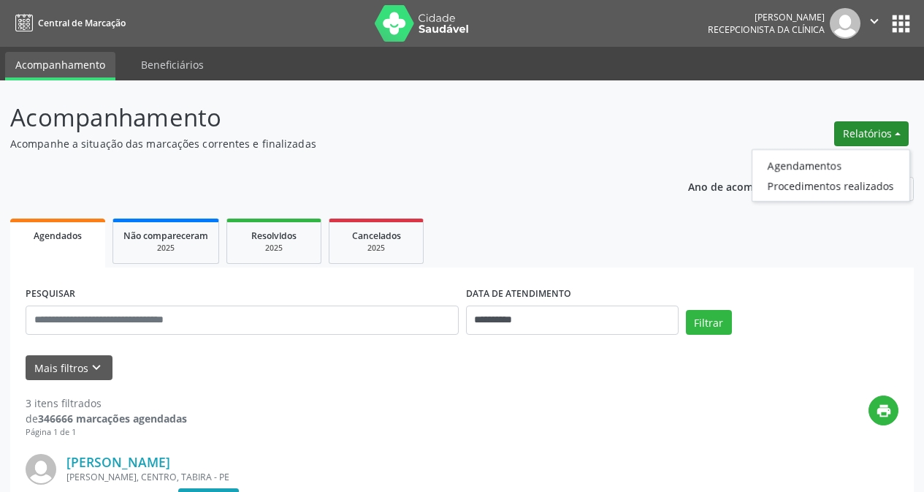 This screenshot has height=492, width=924. What do you see at coordinates (519, 294) in the screenshot?
I see `label: DATA DE ATENDIMENTO` at bounding box center [519, 294].